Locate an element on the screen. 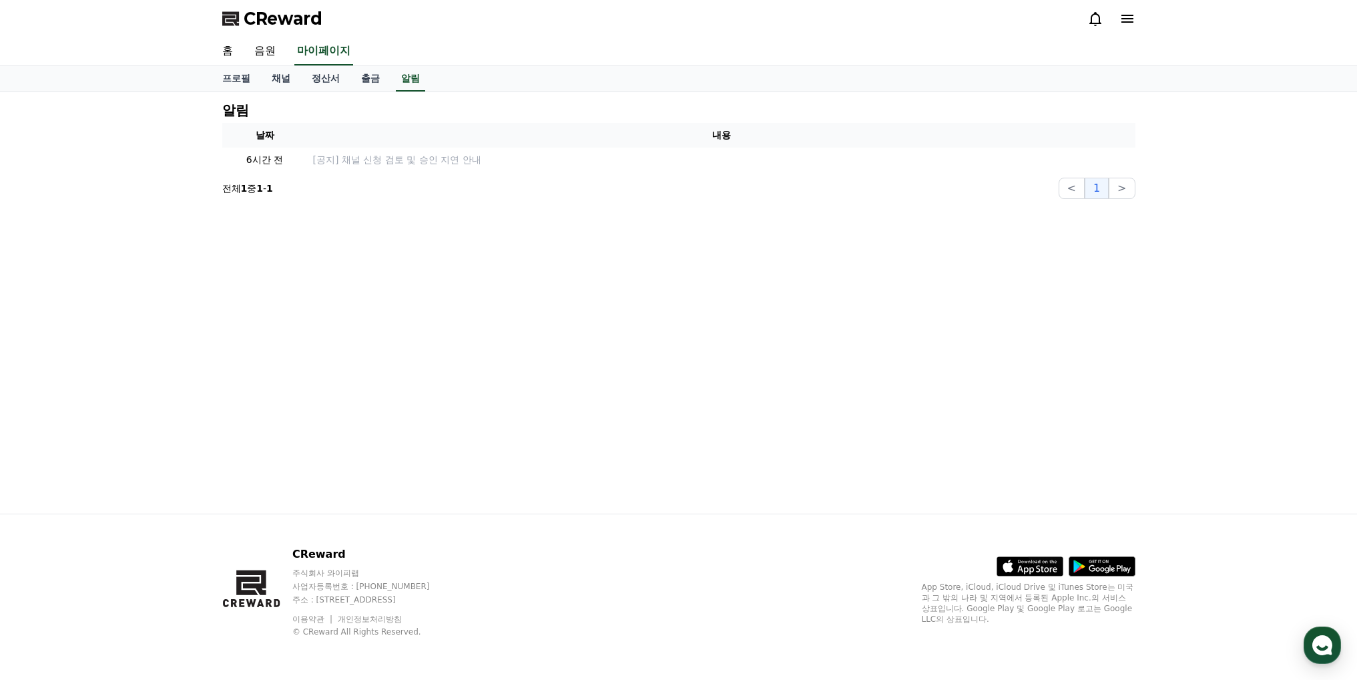 The height and width of the screenshot is (680, 1357). a: 프로필 is located at coordinates (236, 79).